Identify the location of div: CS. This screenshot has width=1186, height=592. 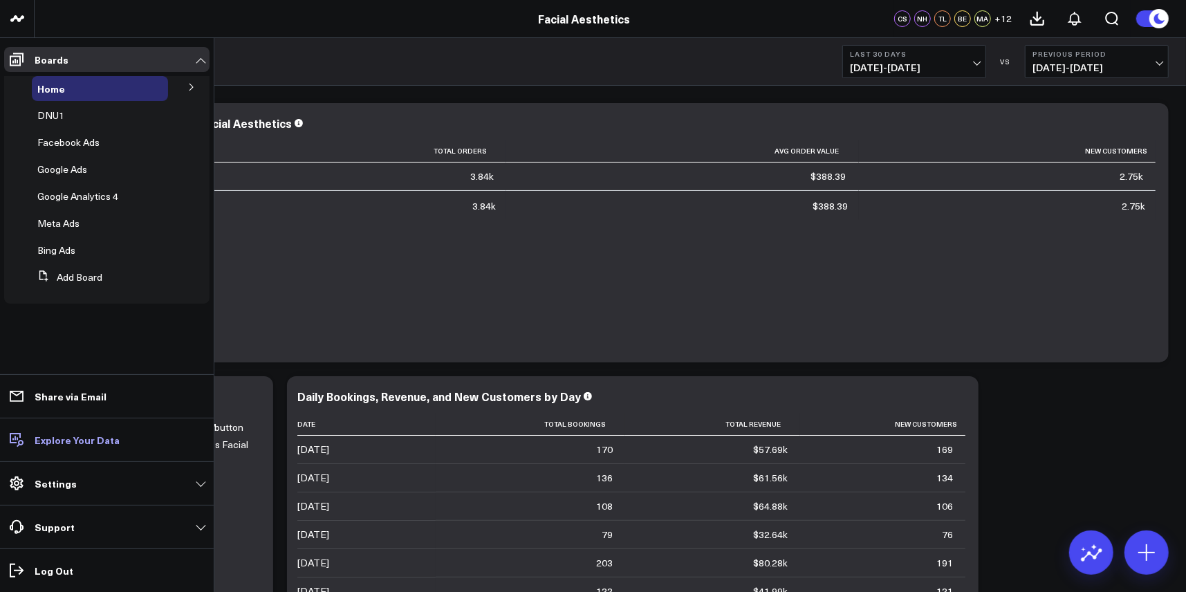
(902, 19).